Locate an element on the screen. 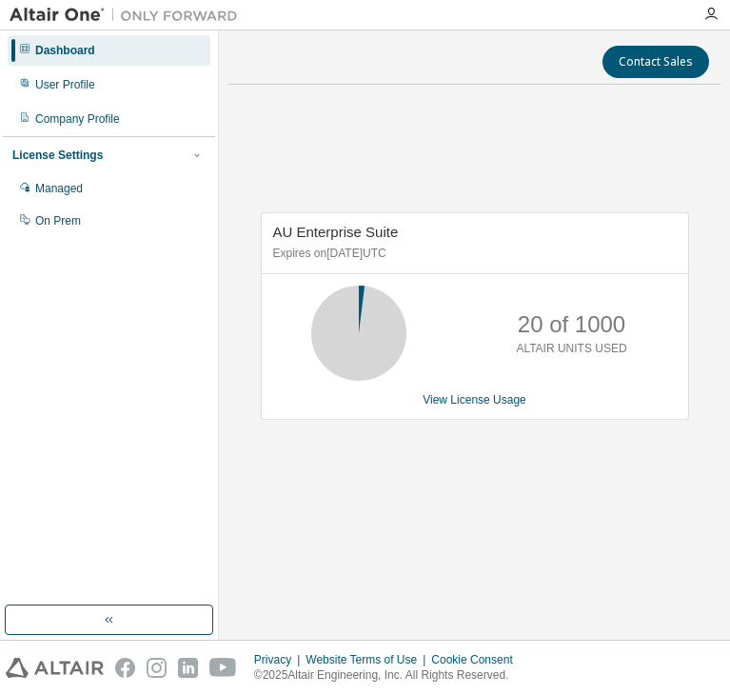  img: altair_logo.svg is located at coordinates (54, 667).